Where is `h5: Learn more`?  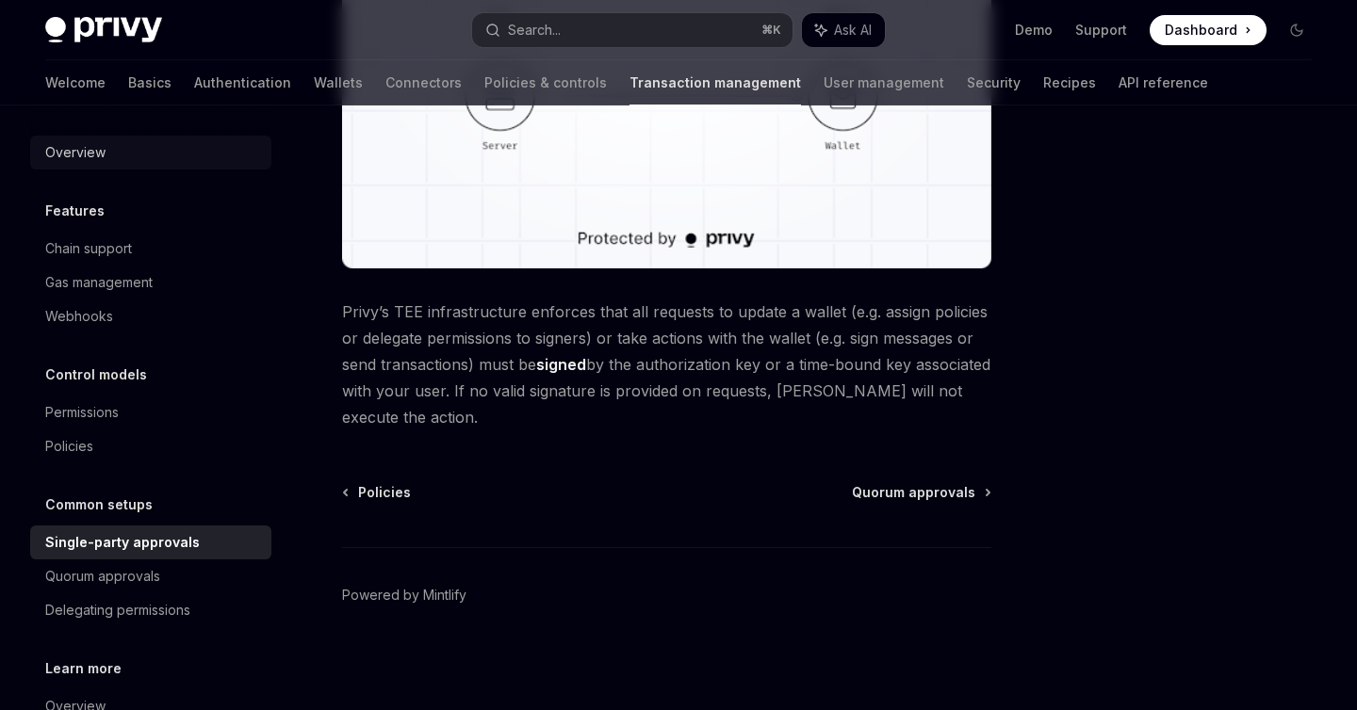 h5: Learn more is located at coordinates (83, 669).